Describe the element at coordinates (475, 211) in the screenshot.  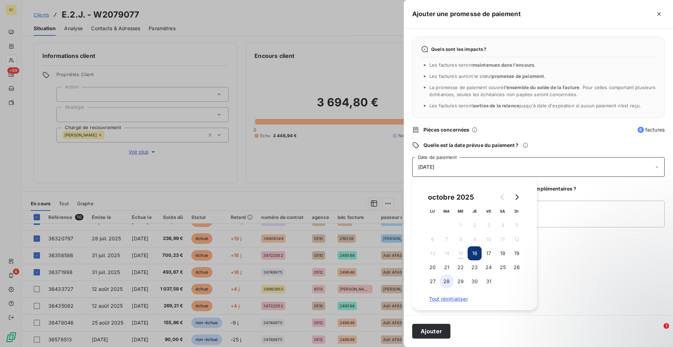
I see `th: jeudi` at that location.